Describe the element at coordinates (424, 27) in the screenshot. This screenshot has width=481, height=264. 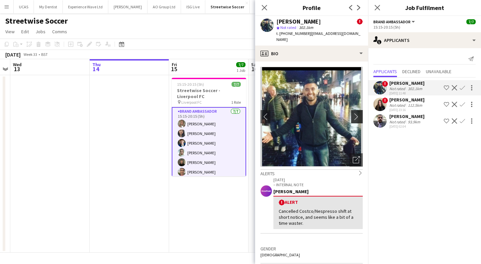
I see `div: 15:15-20:15 (5h)` at that location.